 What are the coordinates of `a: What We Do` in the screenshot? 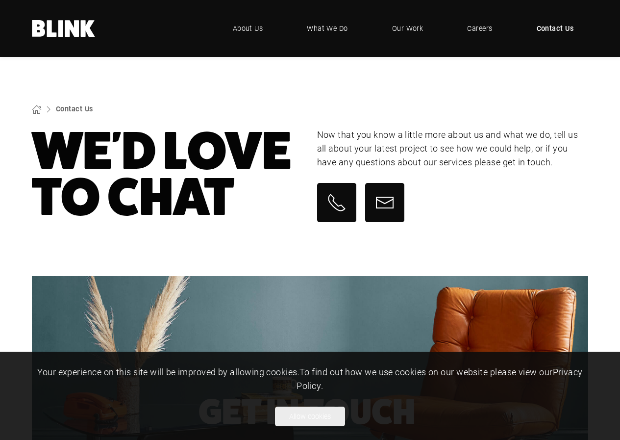 It's located at (327, 28).